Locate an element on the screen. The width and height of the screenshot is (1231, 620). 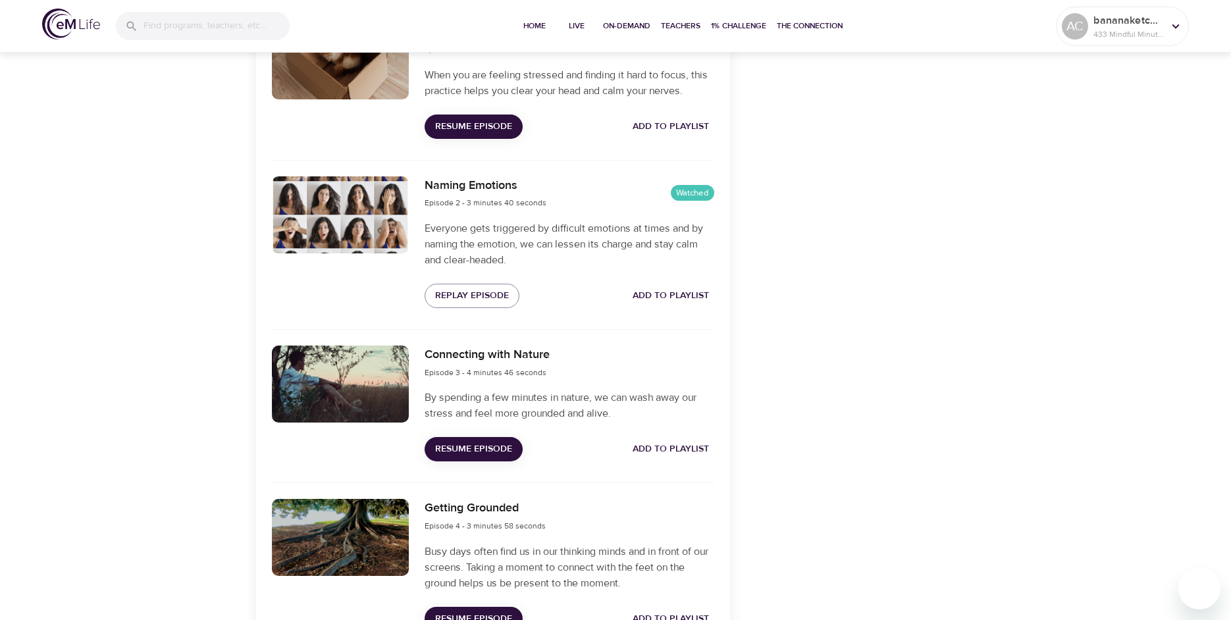
p: Everyone gets triggered by difficult emotions at times and by naming the emotion, we can lessen i... is located at coordinates (569, 244).